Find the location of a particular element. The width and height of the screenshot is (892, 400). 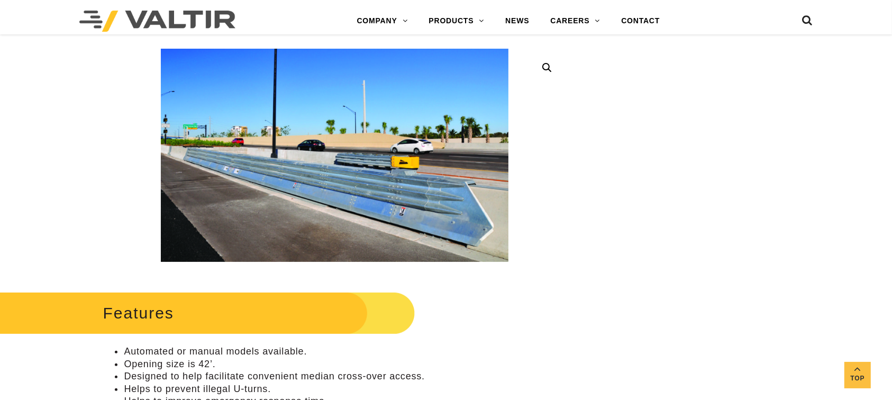

a: CONTACT is located at coordinates (640, 21).